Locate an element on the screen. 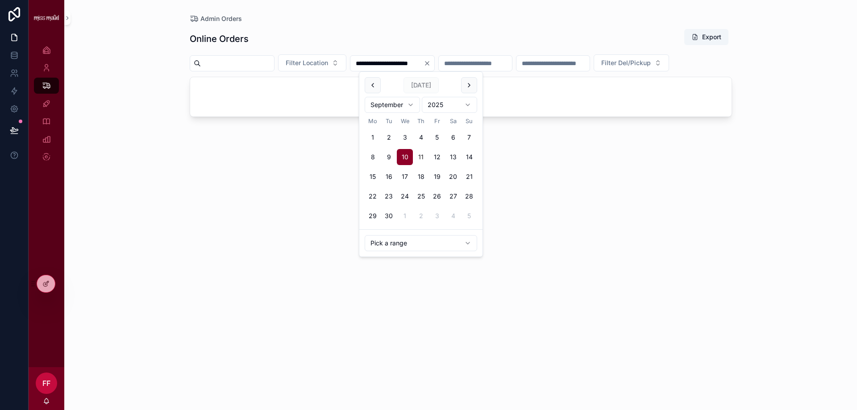 The image size is (857, 410). button: Friday, 19 September 2025 is located at coordinates (437, 177).